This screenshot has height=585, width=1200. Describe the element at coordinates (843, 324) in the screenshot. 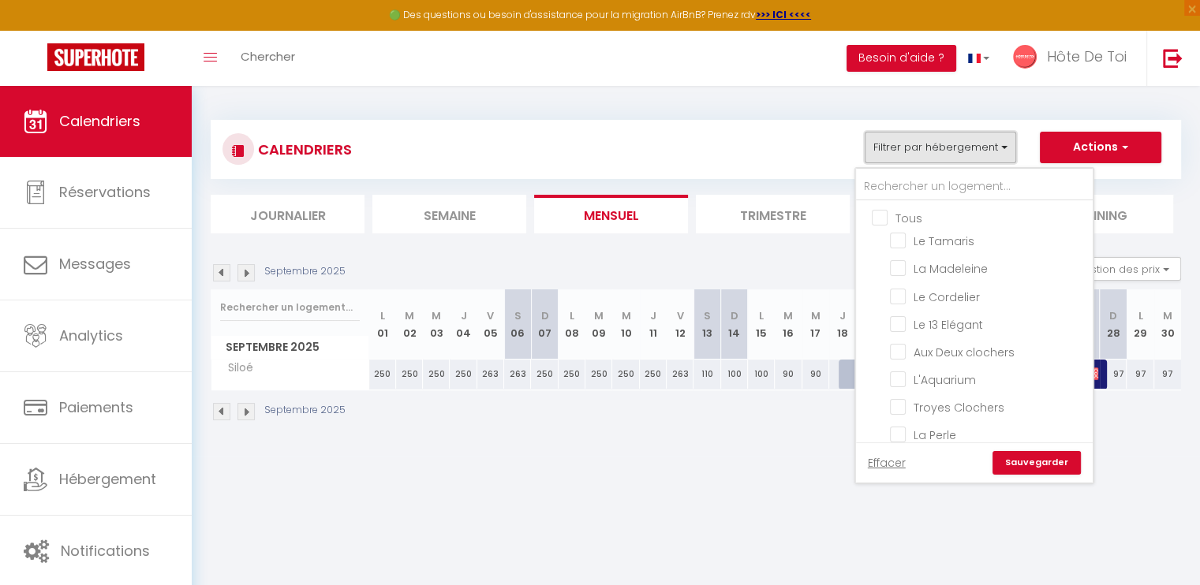

I see `th: 18` at that location.